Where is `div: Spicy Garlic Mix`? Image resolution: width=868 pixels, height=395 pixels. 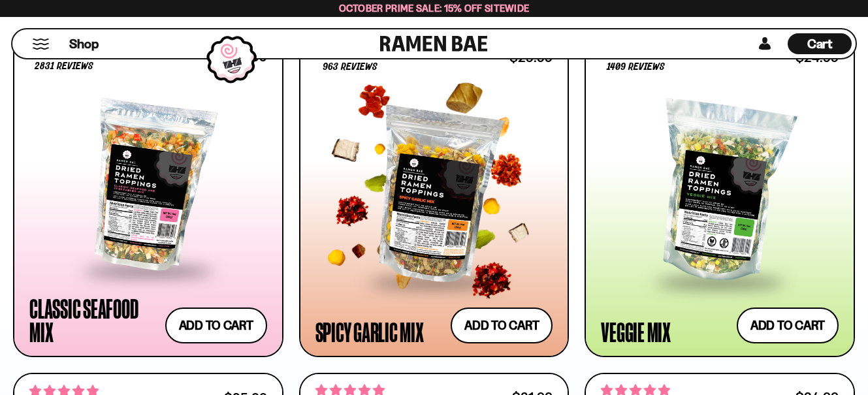 div: Spicy Garlic Mix is located at coordinates (370, 332).